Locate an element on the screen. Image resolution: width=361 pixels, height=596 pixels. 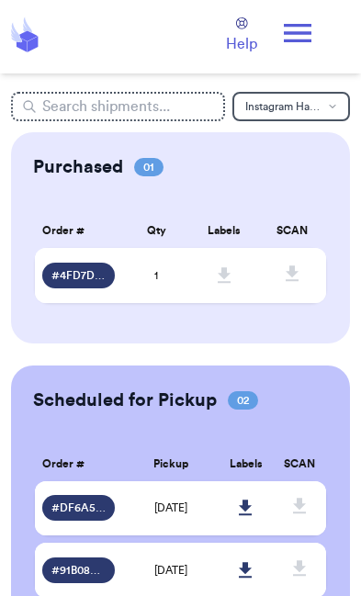
span: 01 is located at coordinates (149, 167).